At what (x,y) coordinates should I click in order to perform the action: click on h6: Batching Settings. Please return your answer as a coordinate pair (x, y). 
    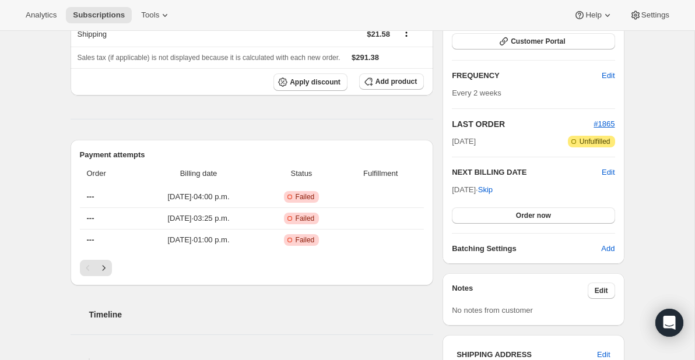
    Looking at the image, I should click on (527, 249).